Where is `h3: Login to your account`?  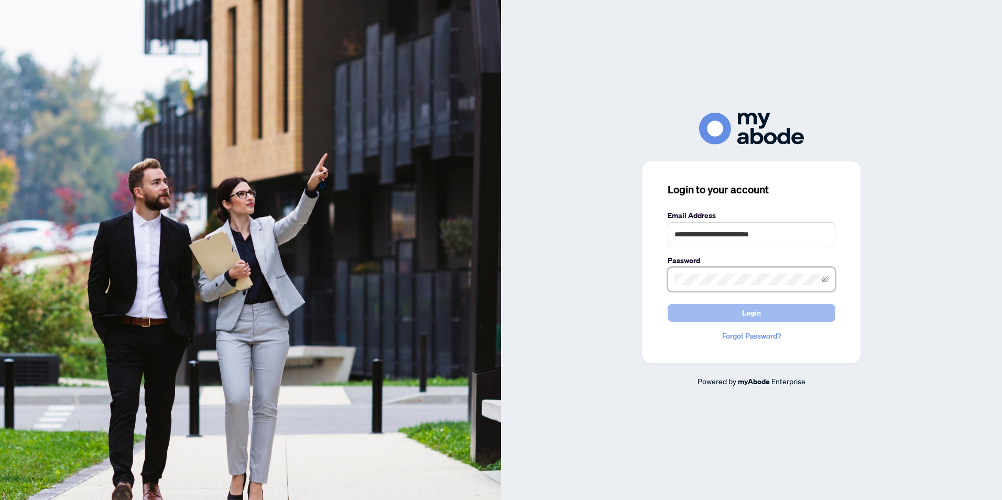
h3: Login to your account is located at coordinates (751, 190).